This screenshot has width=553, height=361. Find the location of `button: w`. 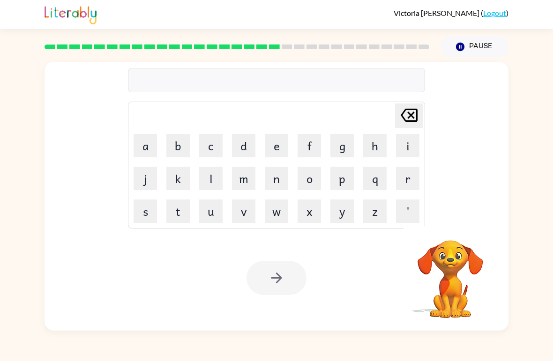

button: w is located at coordinates (276, 211).